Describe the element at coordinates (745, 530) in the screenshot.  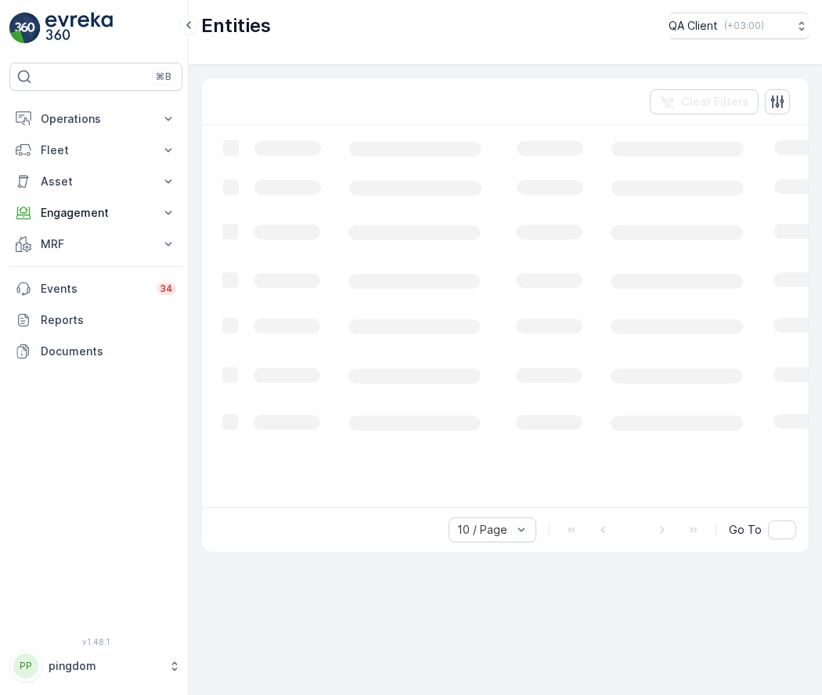
I see `span: Go To` at that location.